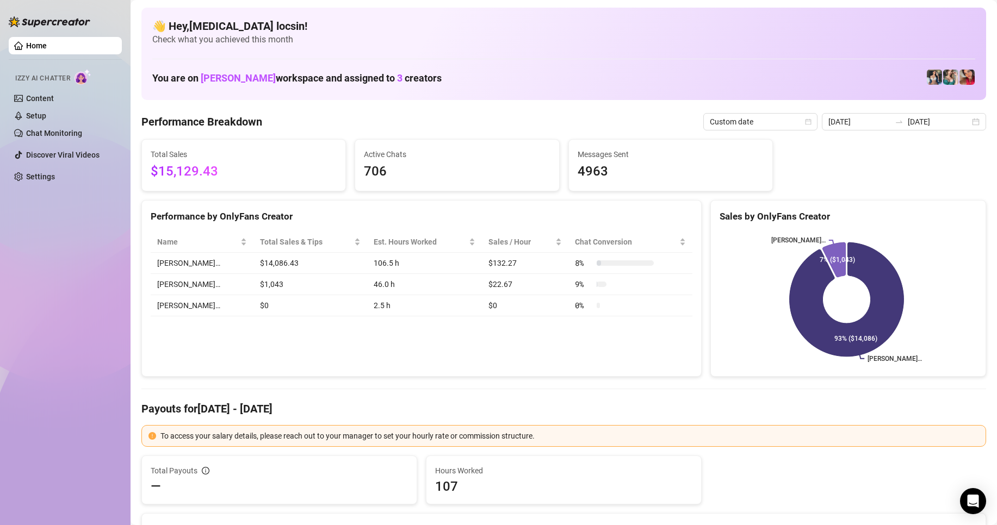 The height and width of the screenshot is (525, 997). Describe the element at coordinates (520, 242) in the screenshot. I see `span: Sales / Hour` at that location.